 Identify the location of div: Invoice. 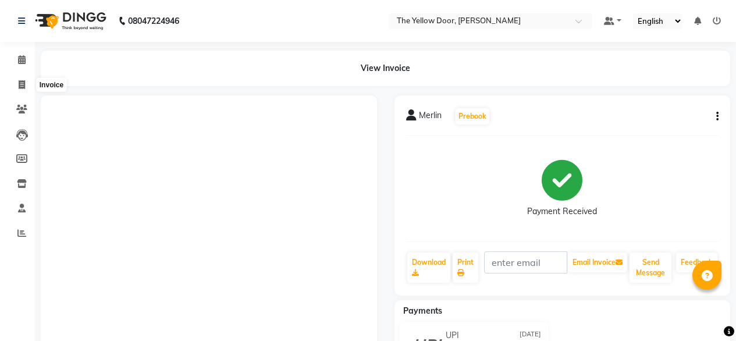
(51, 85).